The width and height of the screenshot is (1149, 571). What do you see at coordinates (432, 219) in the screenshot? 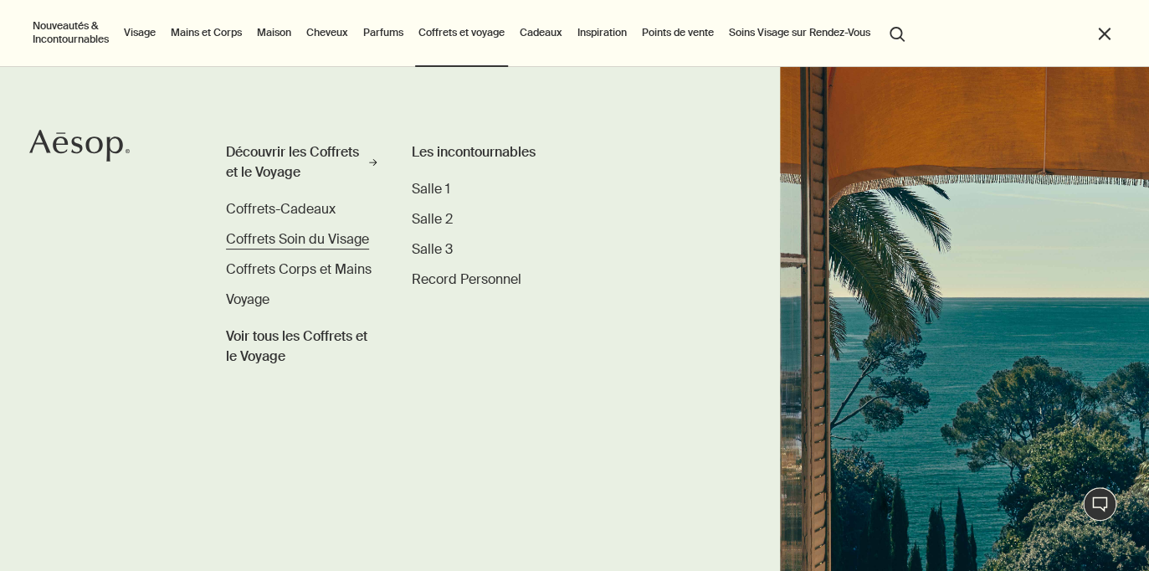
I see `a: Salle 2` at bounding box center [432, 219].